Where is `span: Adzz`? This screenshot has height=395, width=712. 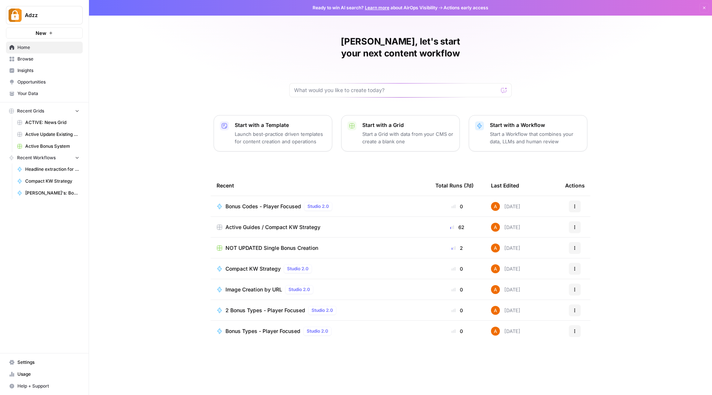 span: Adzz is located at coordinates (47, 15).